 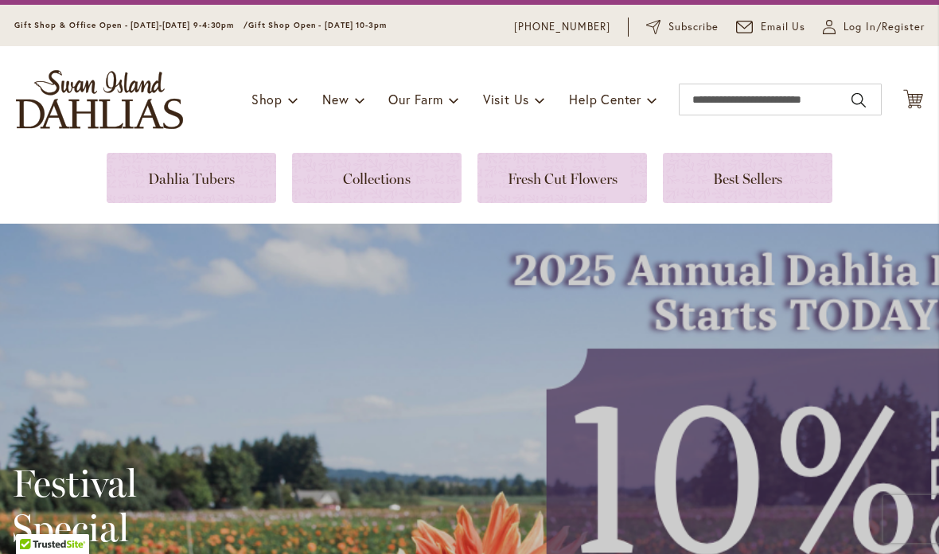 What do you see at coordinates (693, 27) in the screenshot?
I see `span: Subscribe` at bounding box center [693, 27].